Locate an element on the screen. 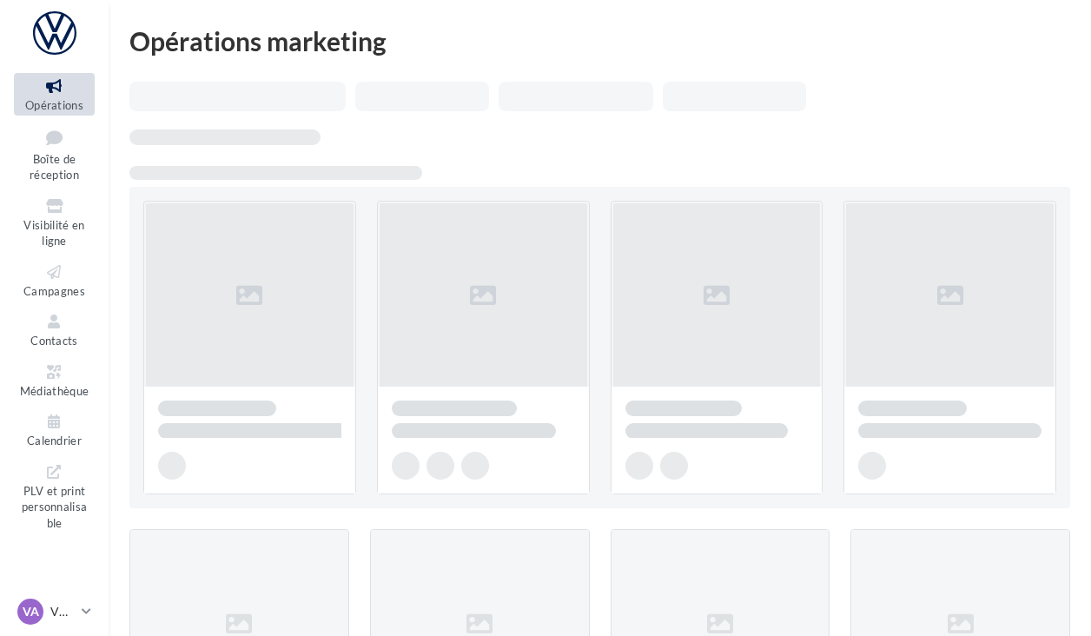 This screenshot has height=636, width=1091. span: Campagnes is located at coordinates (54, 291).